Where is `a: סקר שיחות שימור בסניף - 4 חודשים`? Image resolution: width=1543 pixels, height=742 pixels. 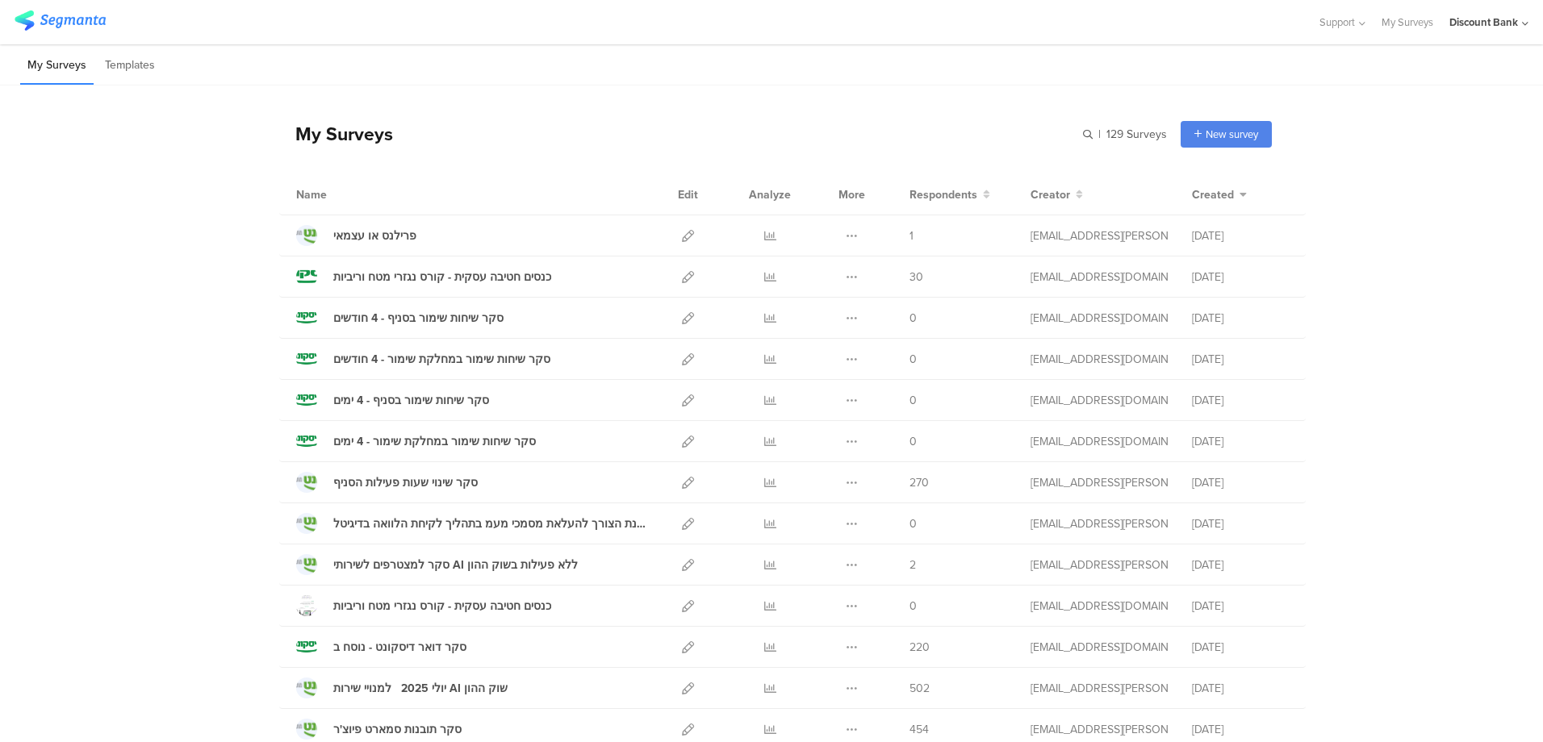
a: סקר שיחות שימור בסניף - 4 חודשים is located at coordinates (399, 318).